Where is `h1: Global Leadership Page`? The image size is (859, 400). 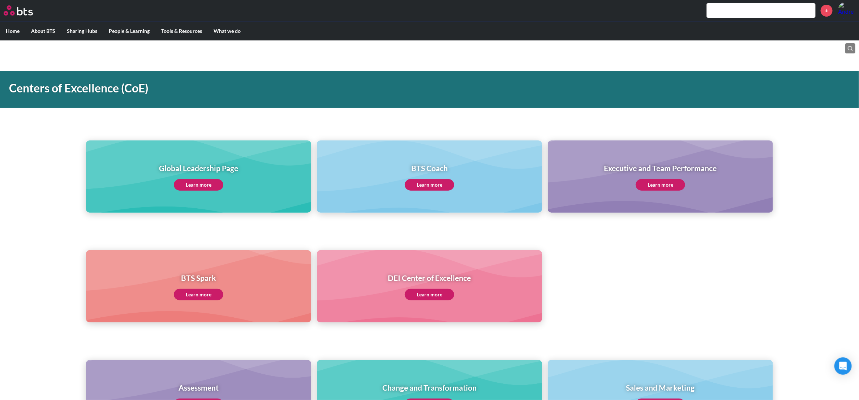 h1: Global Leadership Page is located at coordinates (198, 168).